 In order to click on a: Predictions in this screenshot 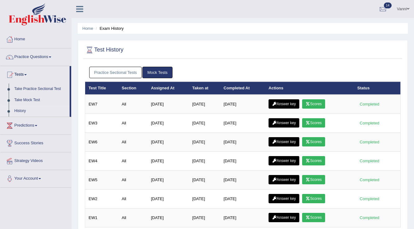, I will do `click(36, 125)`.